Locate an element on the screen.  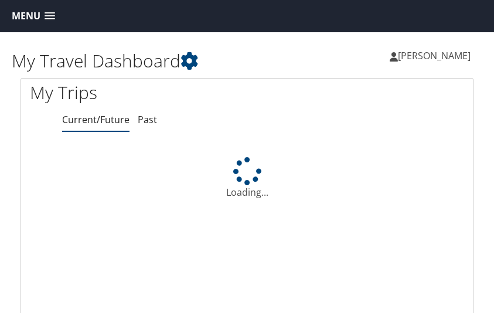
h1: My Travel Dashboard is located at coordinates (130, 61).